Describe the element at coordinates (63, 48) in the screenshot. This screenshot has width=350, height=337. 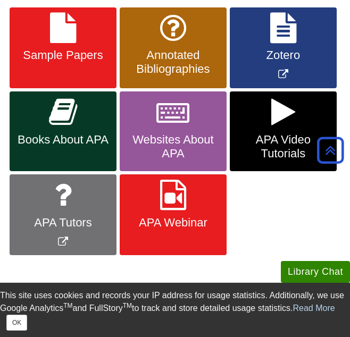
I see `a: Sample Papers` at that location.